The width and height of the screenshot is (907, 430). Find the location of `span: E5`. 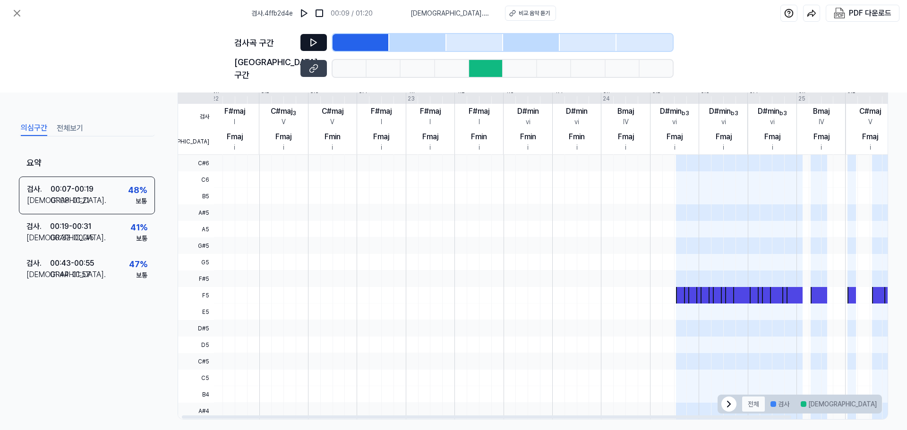

span: E5 is located at coordinates (196, 312).